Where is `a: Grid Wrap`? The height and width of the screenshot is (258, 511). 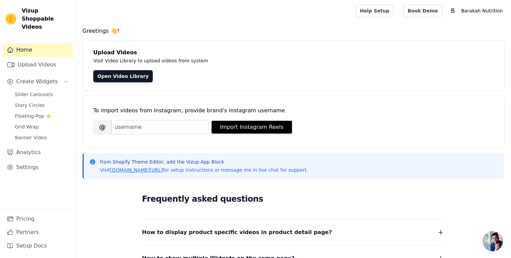 a: Grid Wrap is located at coordinates (42, 127).